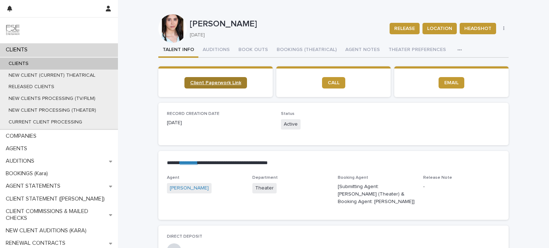 The image size is (549, 248). I want to click on button: AGENT NOTES, so click(362, 50).